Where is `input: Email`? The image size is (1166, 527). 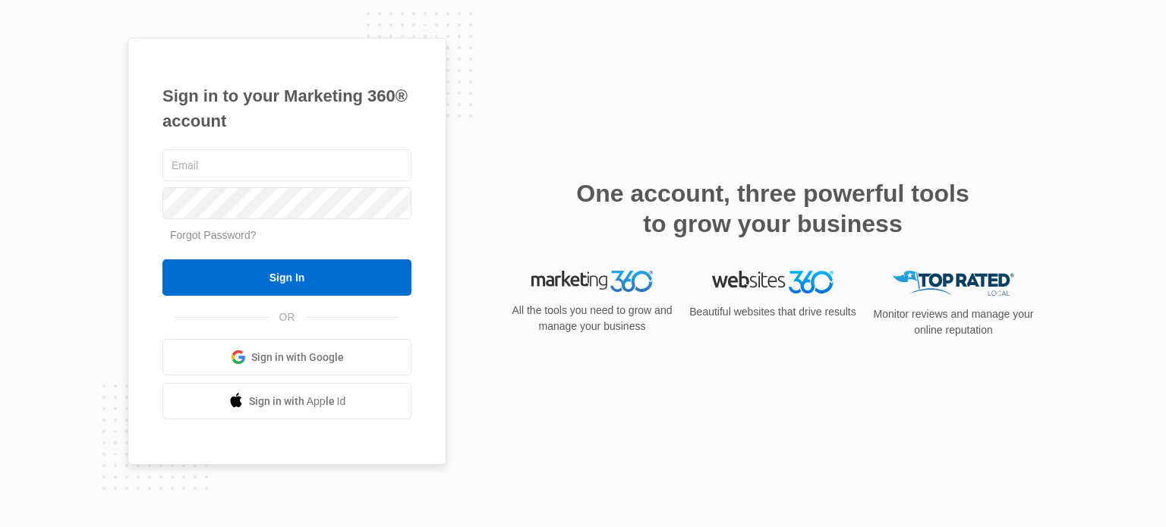 input: Email is located at coordinates (287, 165).